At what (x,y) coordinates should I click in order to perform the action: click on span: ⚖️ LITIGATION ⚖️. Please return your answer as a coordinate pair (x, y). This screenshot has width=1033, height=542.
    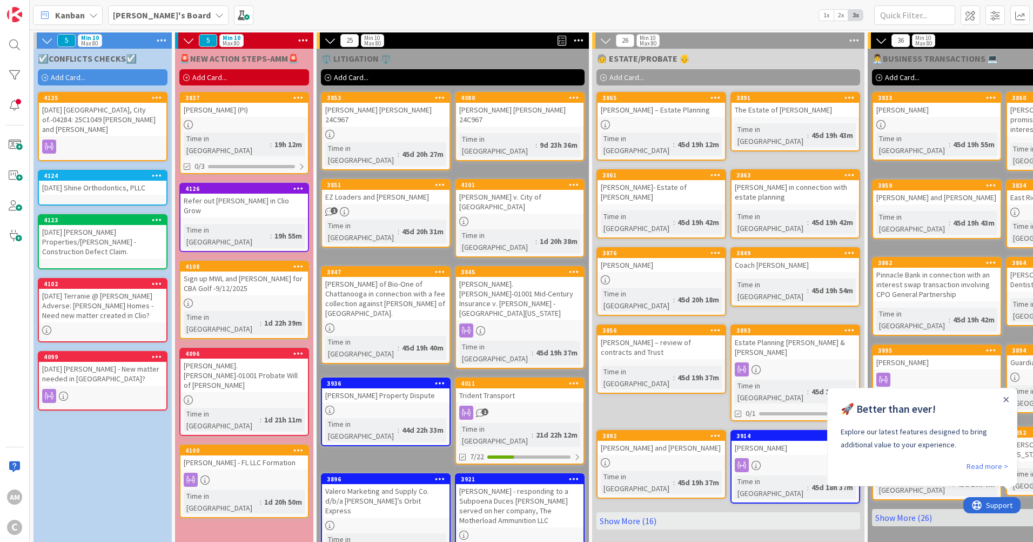
    Looking at the image, I should click on (356, 58).